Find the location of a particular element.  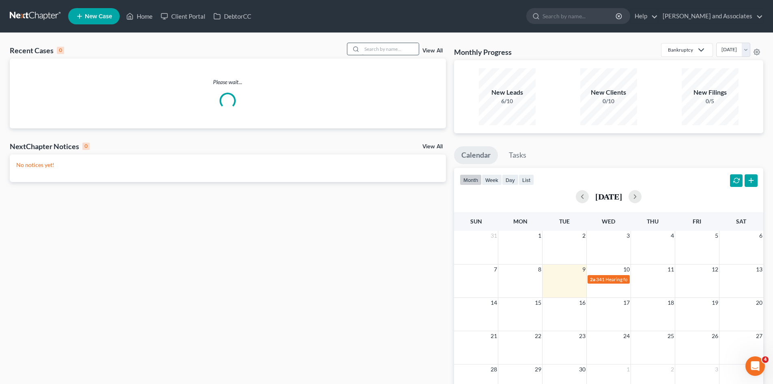

span: 10 is located at coordinates (627, 269).